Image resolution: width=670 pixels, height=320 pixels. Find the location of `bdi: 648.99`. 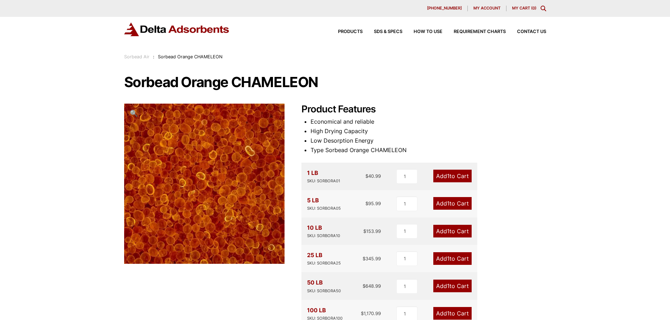

bdi: 648.99 is located at coordinates (372, 286).